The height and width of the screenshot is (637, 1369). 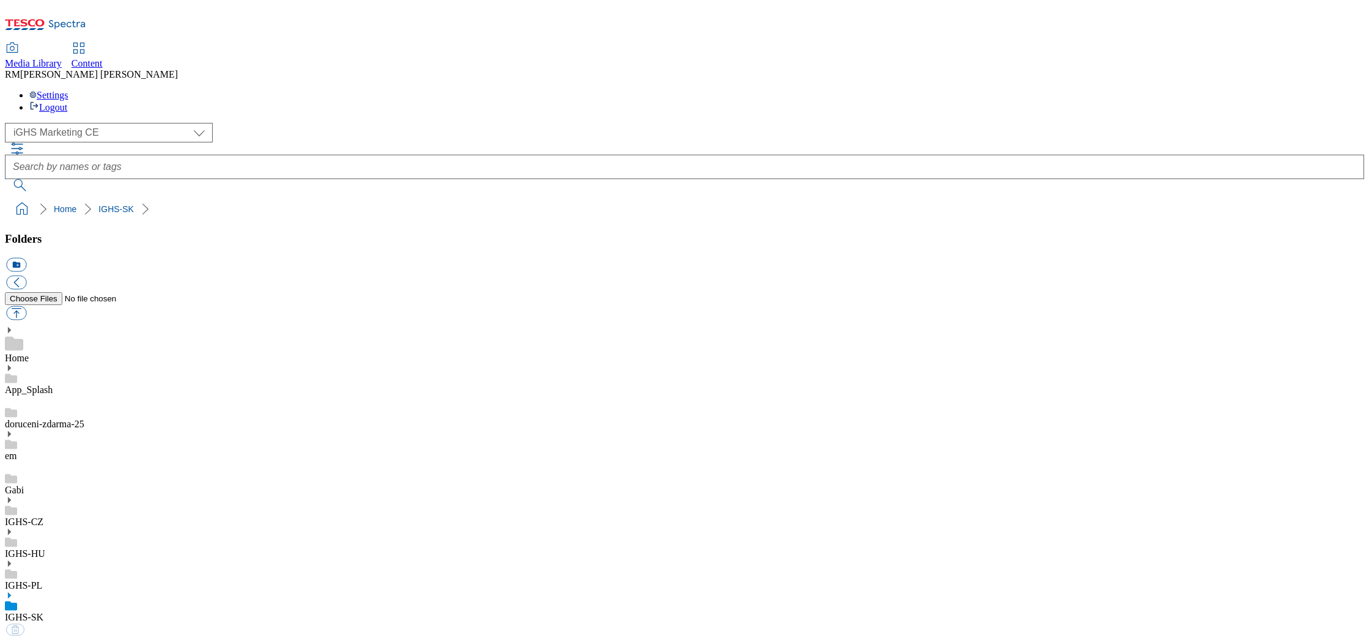 I want to click on h3: Folders, so click(x=684, y=239).